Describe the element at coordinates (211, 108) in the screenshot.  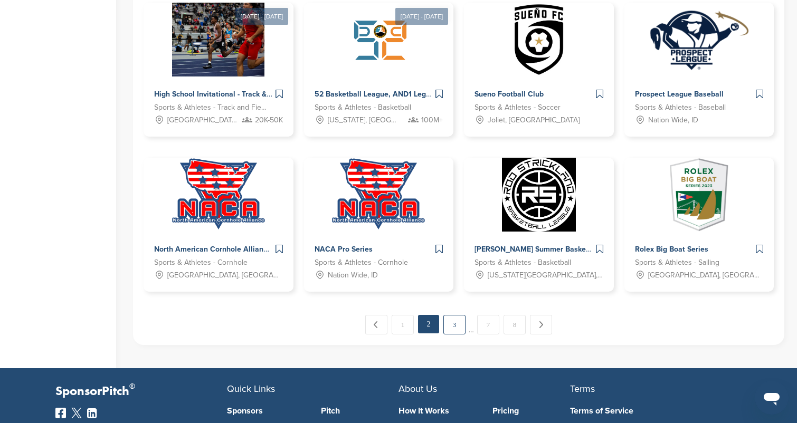
I see `span: Sports & Athletes - Track and Field` at that location.